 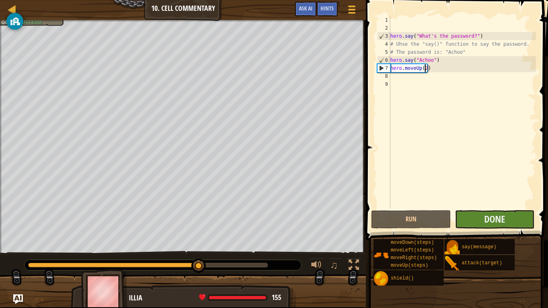 I want to click on span: shield(), so click(x=402, y=278).